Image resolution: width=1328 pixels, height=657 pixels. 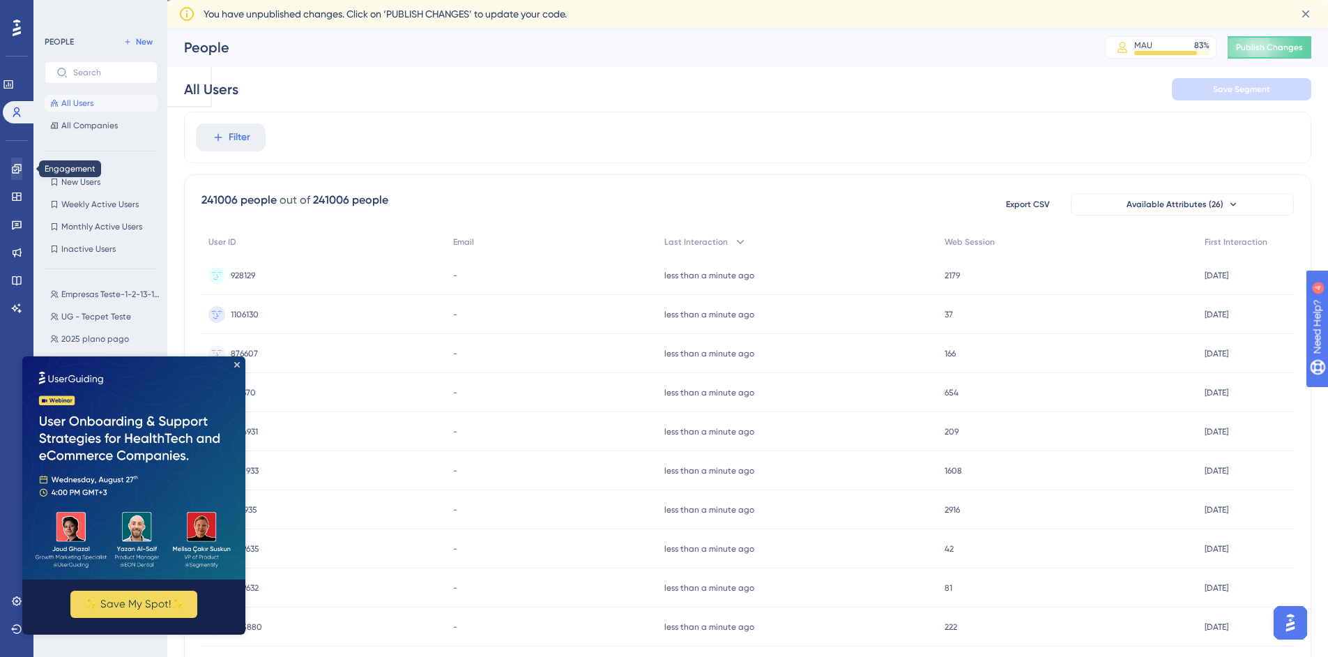 What do you see at coordinates (970, 242) in the screenshot?
I see `span: Web Session` at bounding box center [970, 242].